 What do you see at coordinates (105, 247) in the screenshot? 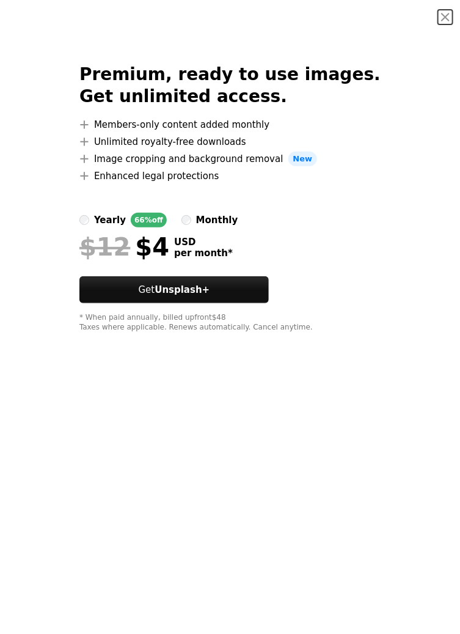
I see `span: $12` at bounding box center [105, 247].